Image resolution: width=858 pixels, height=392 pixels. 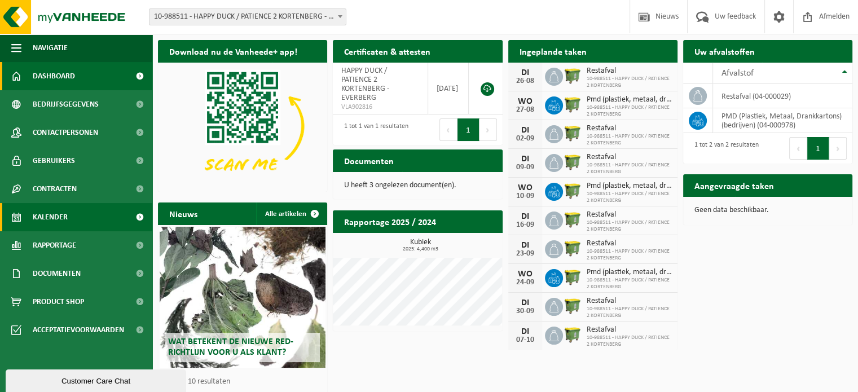 I want to click on div: 24-09, so click(x=525, y=283).